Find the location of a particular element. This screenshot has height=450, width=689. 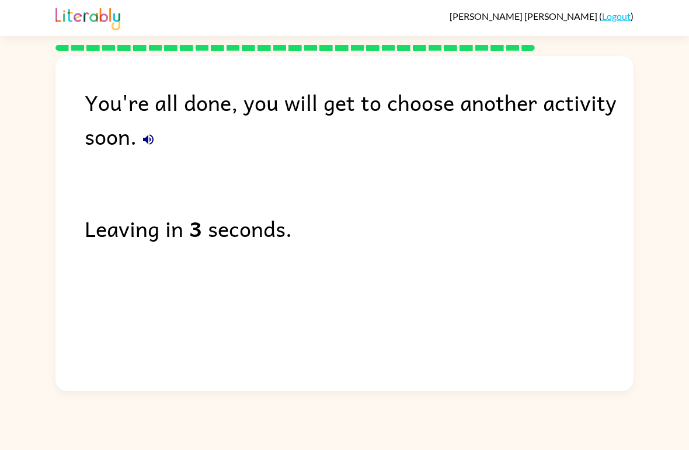

a: Logout is located at coordinates (616, 16).